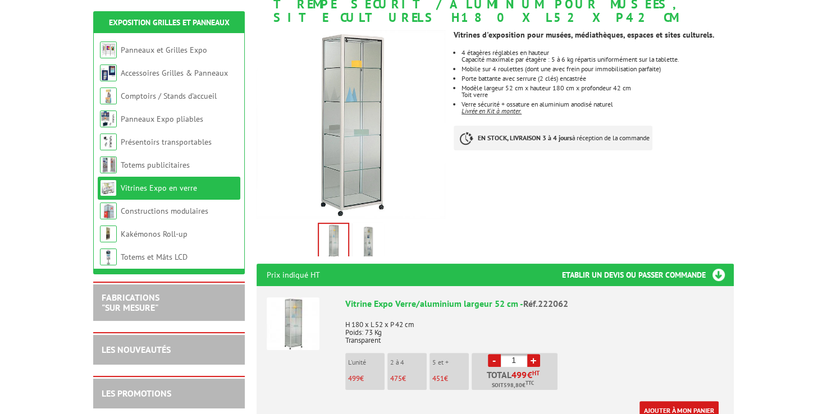 The width and height of the screenshot is (827, 414). I want to click on span: Réf.222062, so click(546, 304).